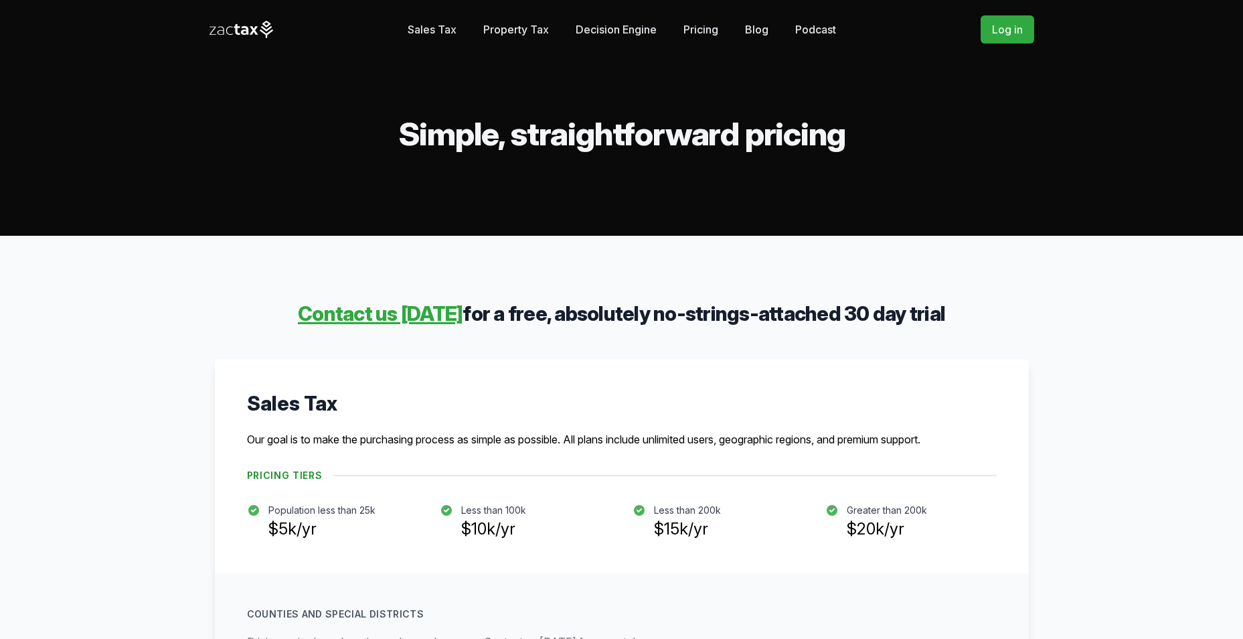 This screenshot has height=639, width=1243. What do you see at coordinates (622, 313) in the screenshot?
I see `h3: for a free, absolutely no-strings-attached 30 day trial` at bounding box center [622, 313].